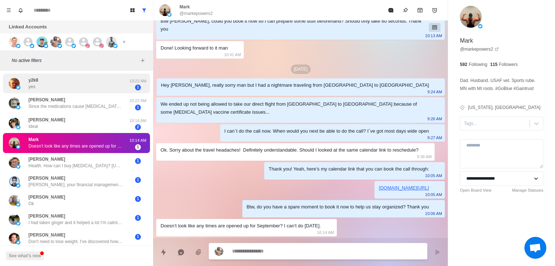 This screenshot has height=266, width=555. I want to click on p: y2k8, so click(33, 80).